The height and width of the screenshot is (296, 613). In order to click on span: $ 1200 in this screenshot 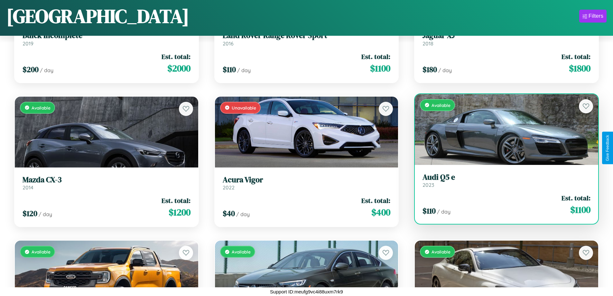, I will do `click(180, 212)`.